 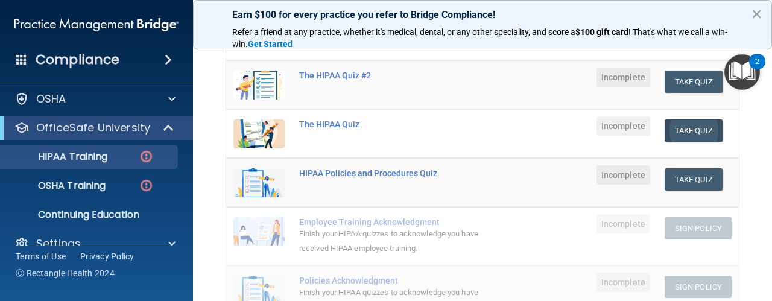 What do you see at coordinates (390, 241) in the screenshot?
I see `div: Finish your HIPAA quizzes to acknowledge you have received HIPAA employee training.` at bounding box center [390, 241].